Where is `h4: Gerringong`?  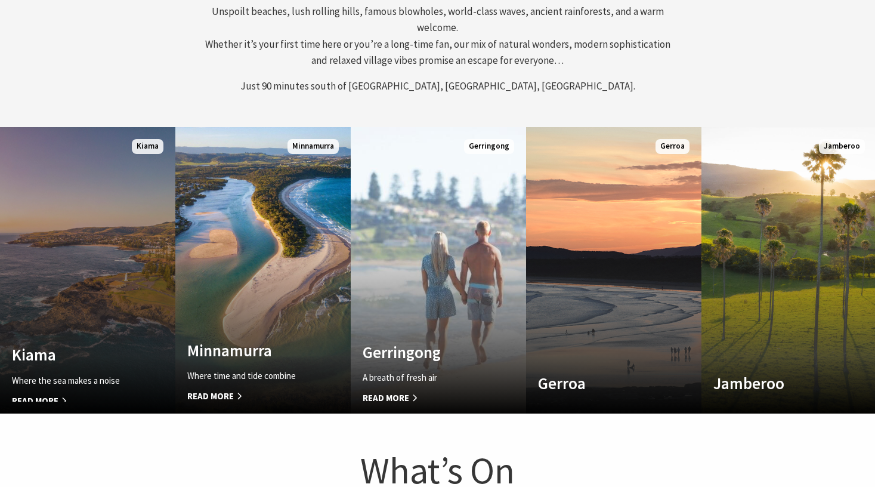
h4: Gerringong is located at coordinates (425, 352).